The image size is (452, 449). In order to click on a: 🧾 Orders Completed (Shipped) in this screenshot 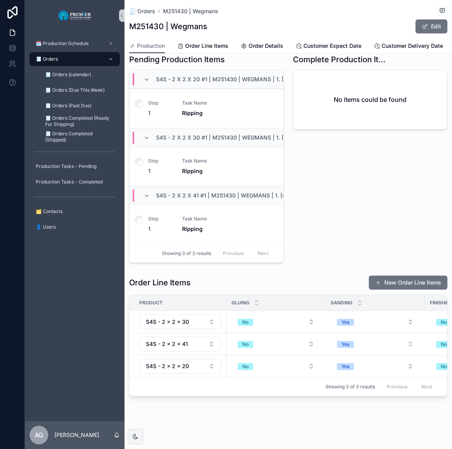, I will do `click(79, 137)`.